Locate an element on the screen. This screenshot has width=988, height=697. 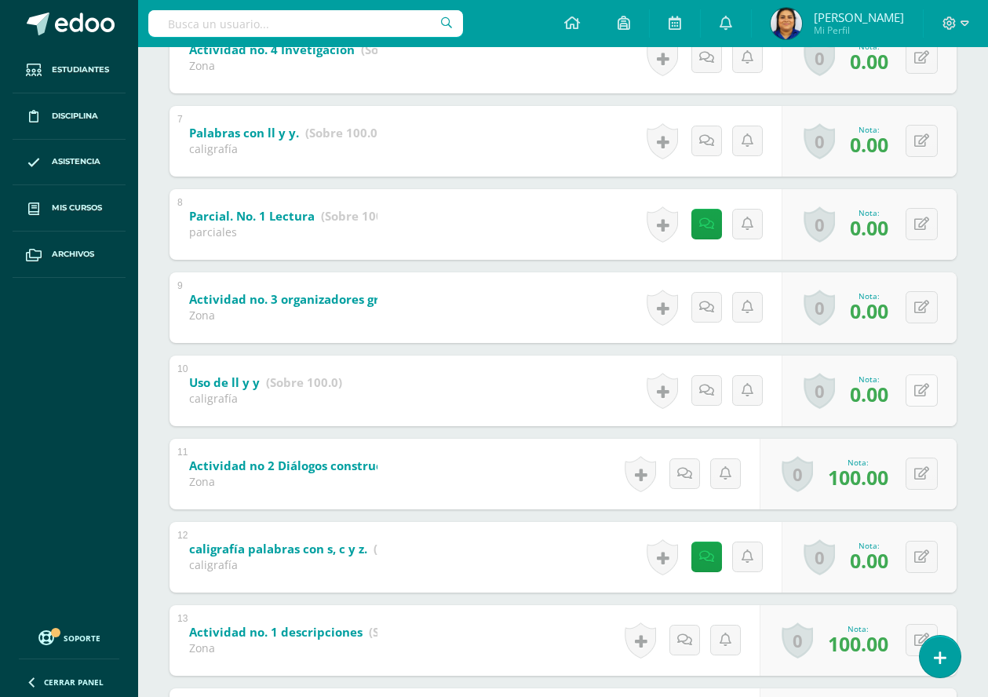
input: Busca un usuario... is located at coordinates (305, 24).